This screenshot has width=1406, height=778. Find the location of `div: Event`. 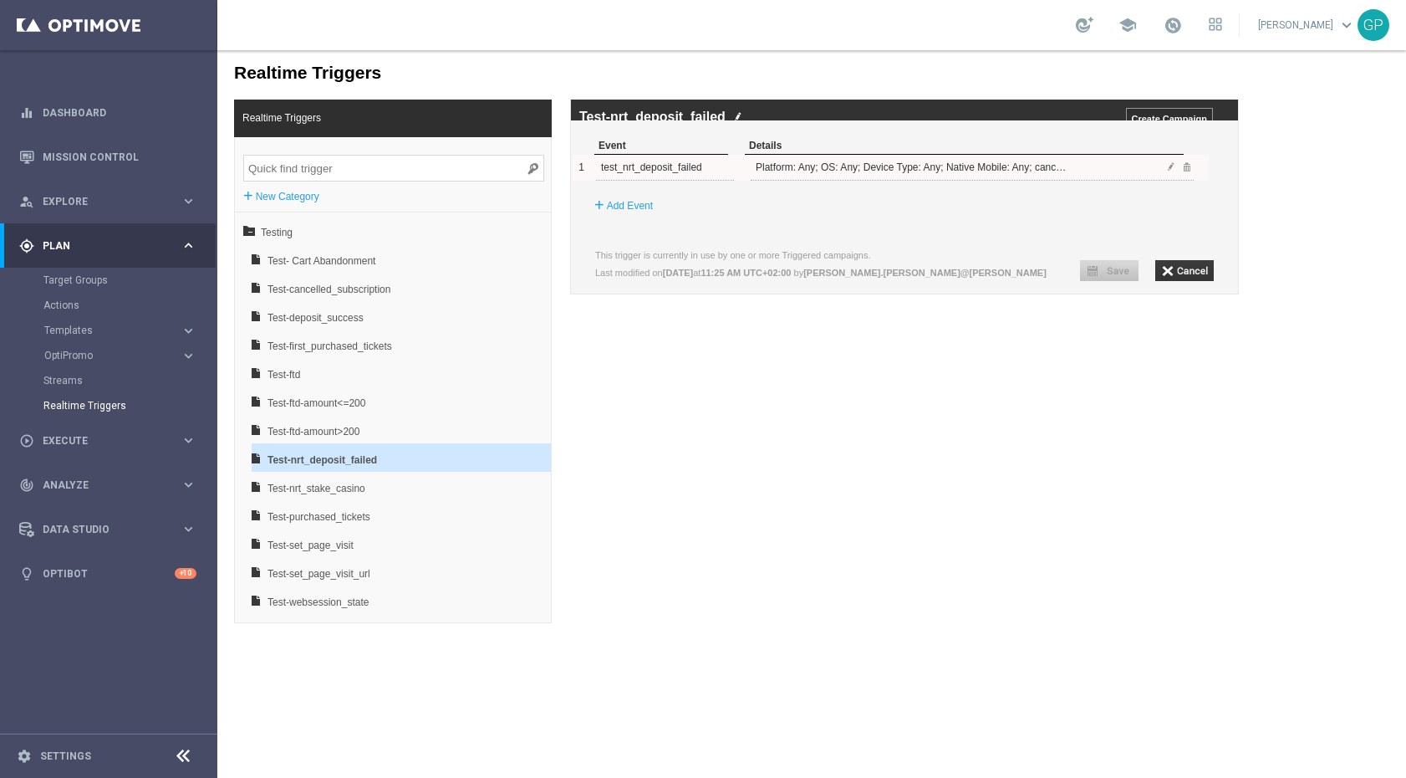

div: Event is located at coordinates (444, 95).